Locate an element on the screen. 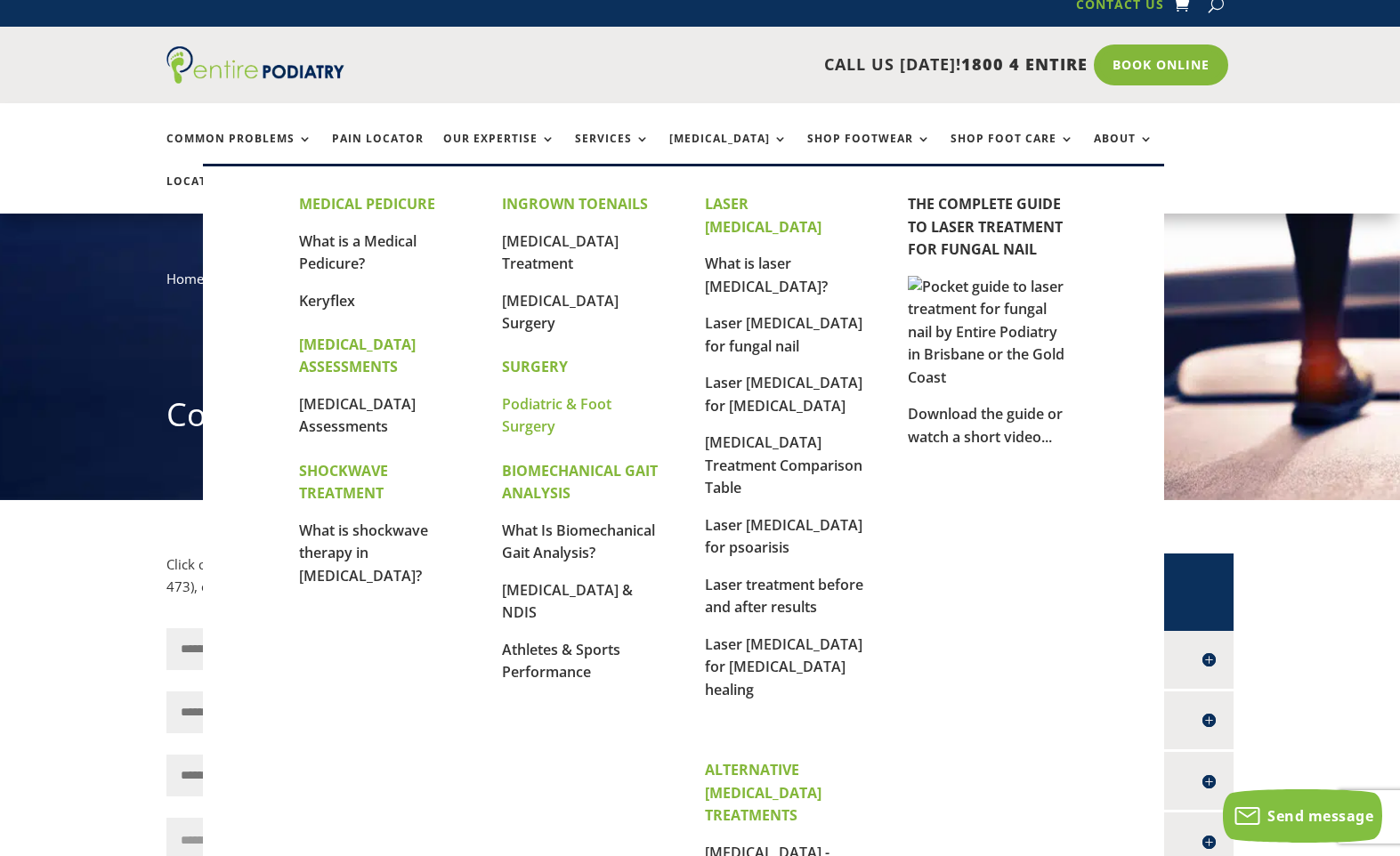  a: Athletes & Sports Performance is located at coordinates (561, 661).